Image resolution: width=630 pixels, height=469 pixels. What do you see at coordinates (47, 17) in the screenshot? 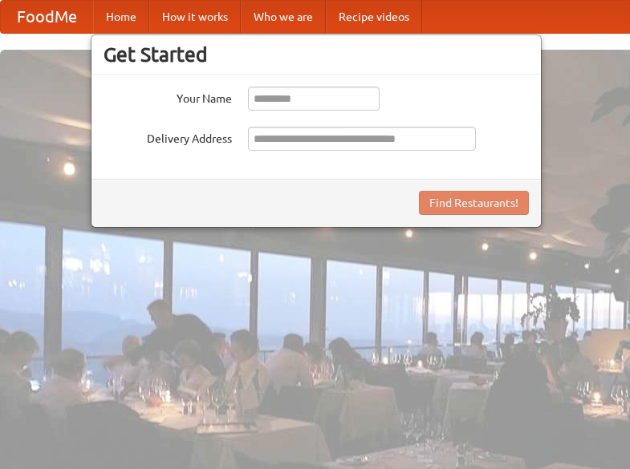
I see `a: FoodMe` at bounding box center [47, 17].